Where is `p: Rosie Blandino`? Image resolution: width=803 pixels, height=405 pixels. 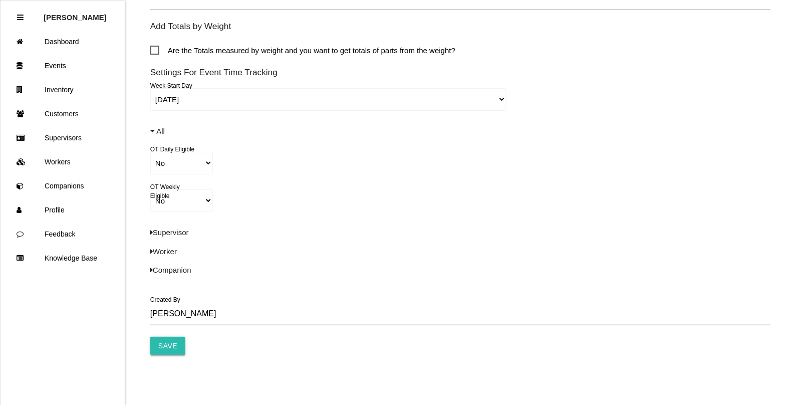 p: Rosie Blandino is located at coordinates (75, 14).